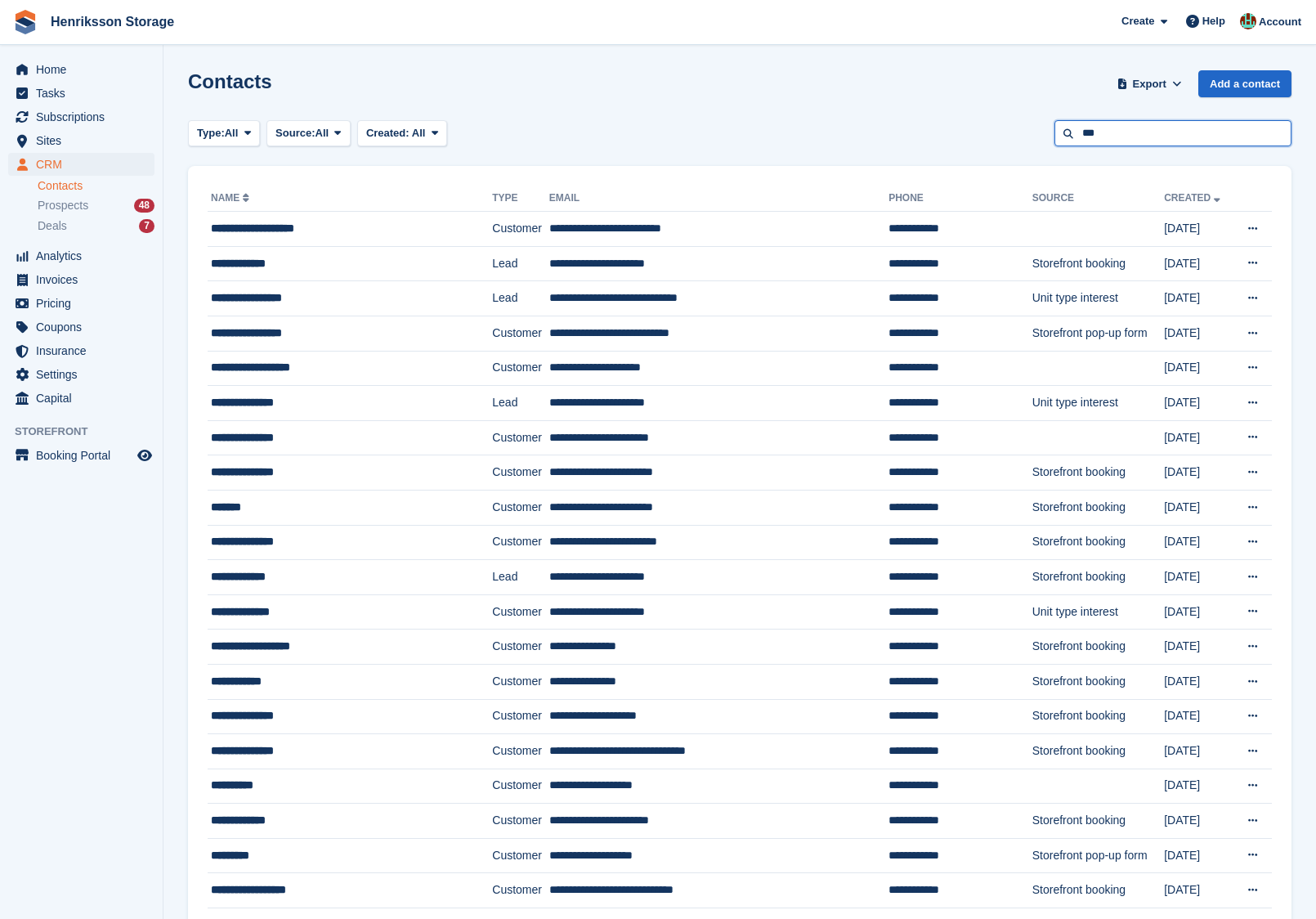 This screenshot has height=919, width=1316. Describe the element at coordinates (95, 205) in the screenshot. I see `a: Prospects 48` at that location.